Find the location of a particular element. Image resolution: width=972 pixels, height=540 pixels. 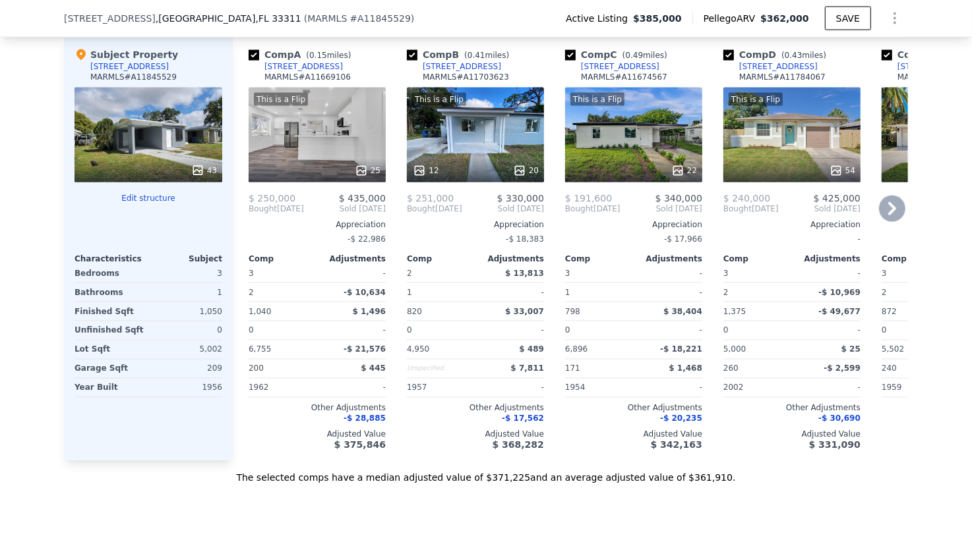

span: $ 13,813 is located at coordinates (524, 274).